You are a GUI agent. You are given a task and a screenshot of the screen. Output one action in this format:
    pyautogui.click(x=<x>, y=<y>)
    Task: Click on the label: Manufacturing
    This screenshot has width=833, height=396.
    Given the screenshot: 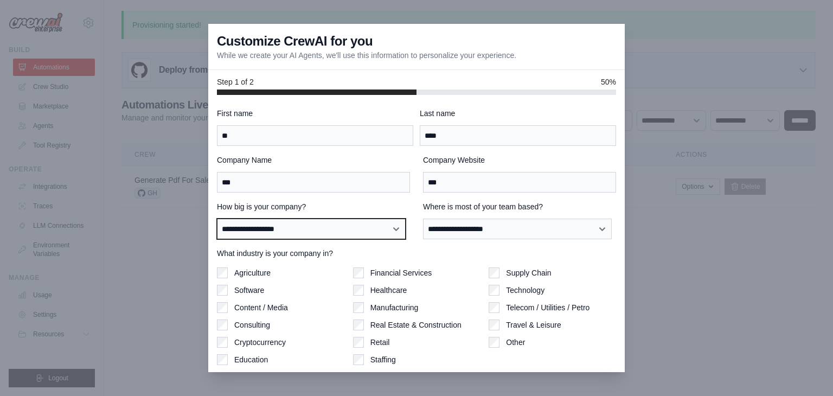 What is the action you would take?
    pyautogui.click(x=394, y=308)
    